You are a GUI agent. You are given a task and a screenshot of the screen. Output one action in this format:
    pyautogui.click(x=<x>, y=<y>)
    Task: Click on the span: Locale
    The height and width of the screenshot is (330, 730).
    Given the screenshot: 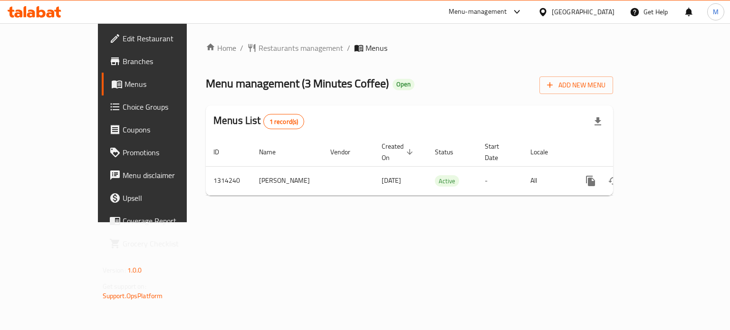 What is the action you would take?
    pyautogui.click(x=545, y=152)
    